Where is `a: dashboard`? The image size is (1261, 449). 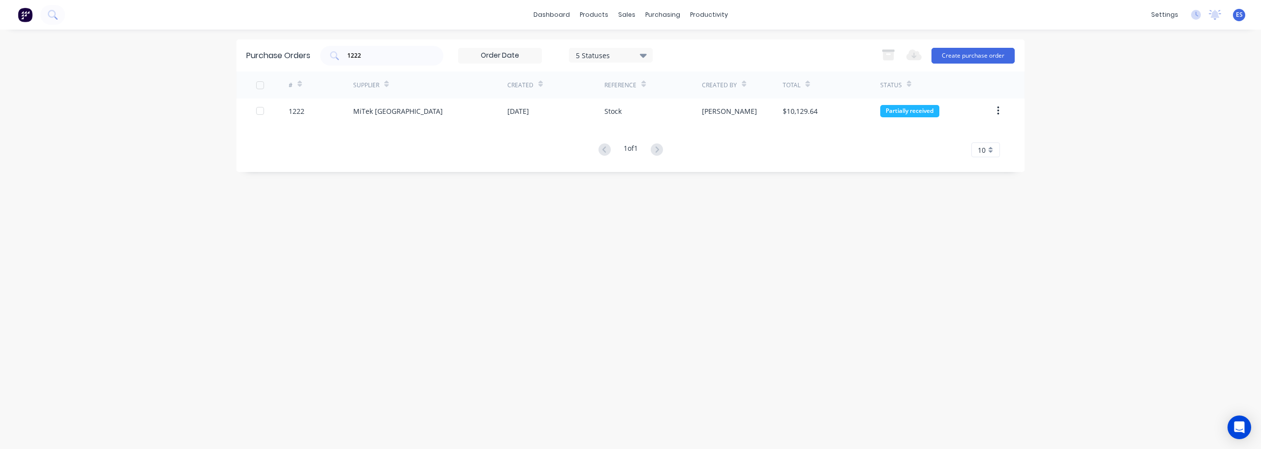 a: dashboard is located at coordinates (552, 15).